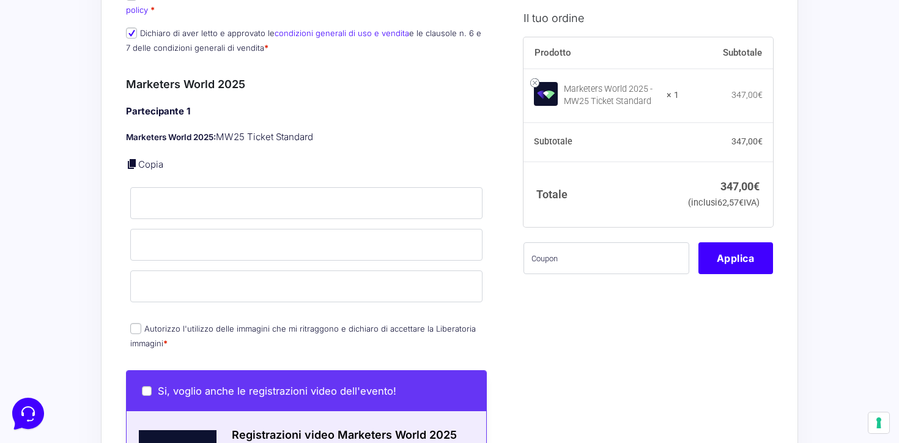  I want to click on a: Copia i dettagli dell'acquirente, so click(132, 164).